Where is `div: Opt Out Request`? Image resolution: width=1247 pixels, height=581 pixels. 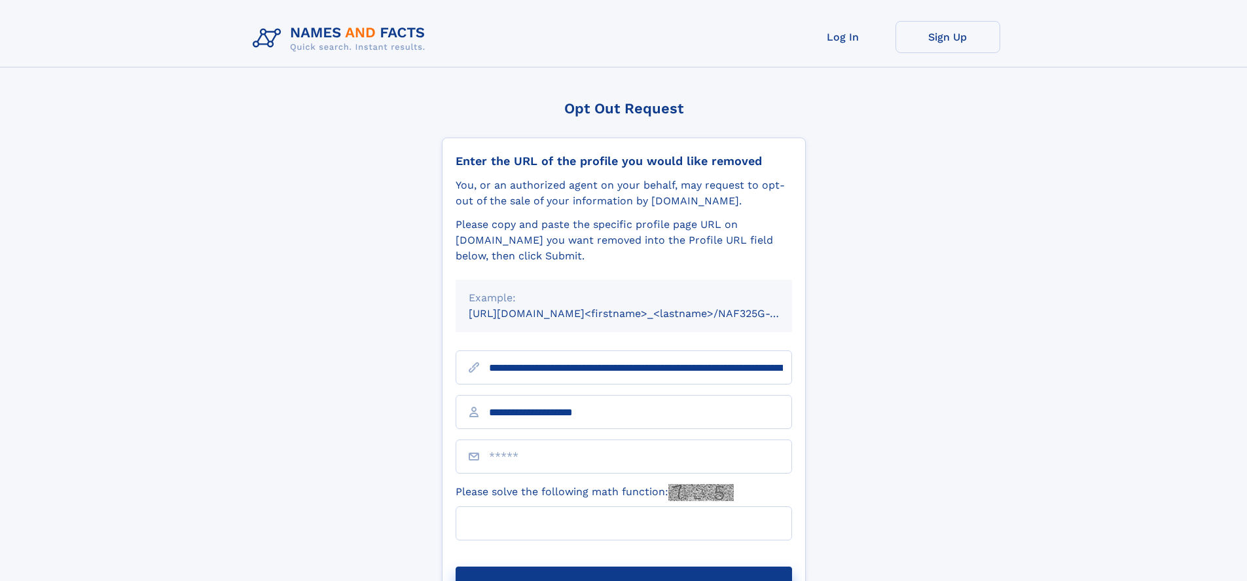
div: Opt Out Request is located at coordinates (624, 108).